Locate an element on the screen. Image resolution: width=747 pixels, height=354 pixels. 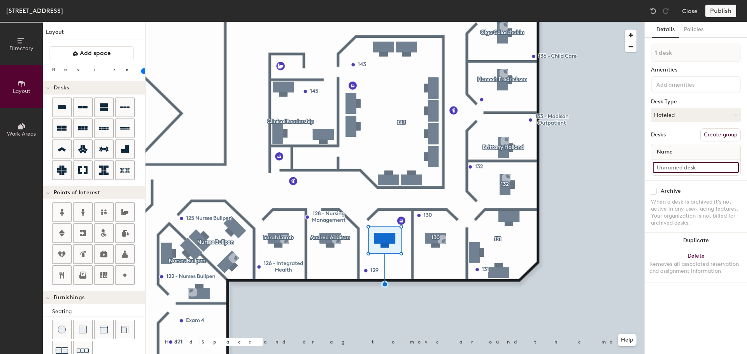
button: Details is located at coordinates (665, 30).